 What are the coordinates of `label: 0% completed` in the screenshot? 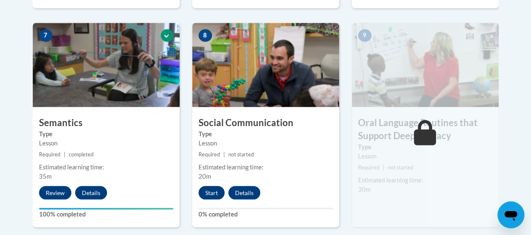 It's located at (266, 214).